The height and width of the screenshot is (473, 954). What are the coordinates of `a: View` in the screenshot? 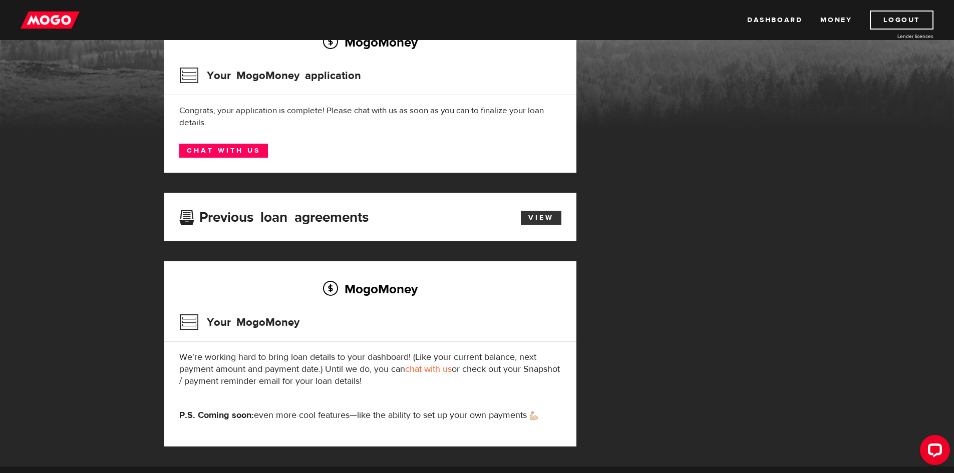 It's located at (541, 218).